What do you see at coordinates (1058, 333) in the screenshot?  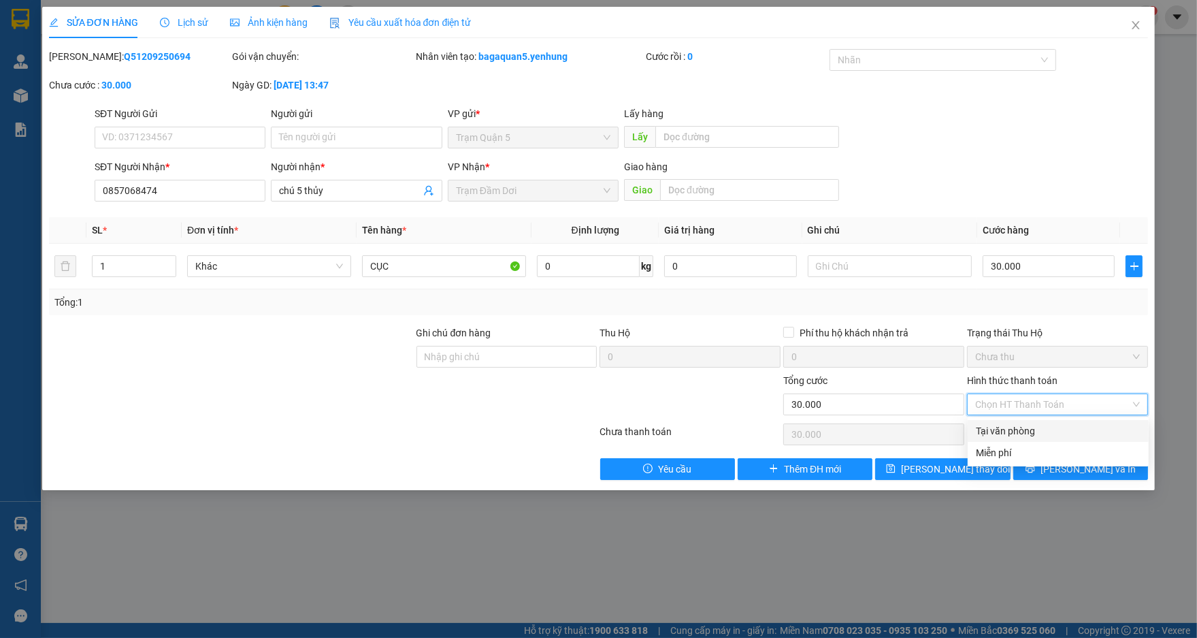 I see `div: Trạng thái Thu Hộ` at bounding box center [1058, 333].